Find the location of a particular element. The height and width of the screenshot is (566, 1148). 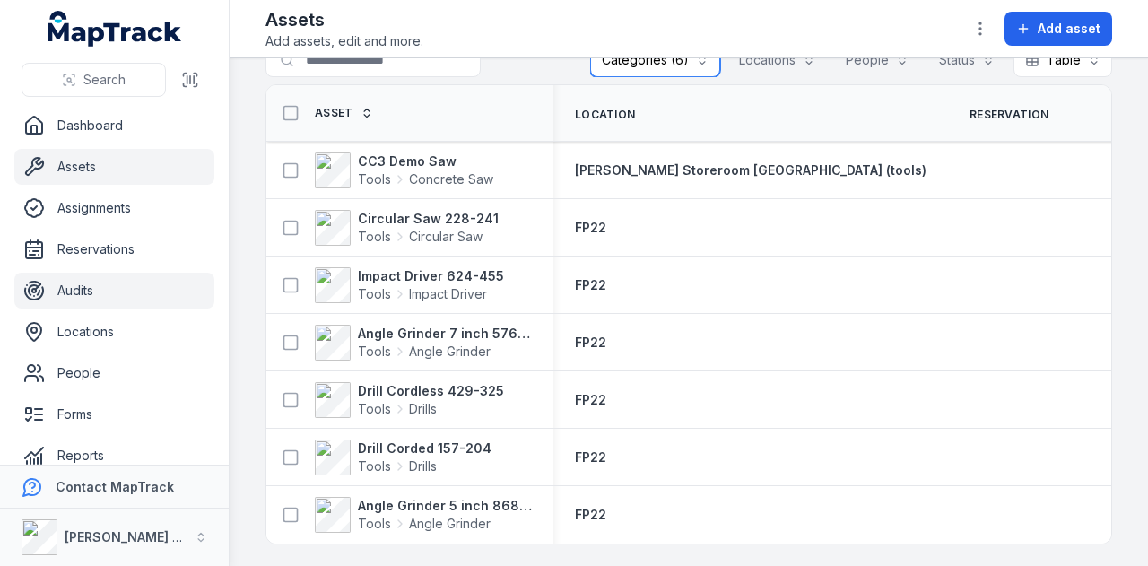

a: Dashboard is located at coordinates (114, 126).